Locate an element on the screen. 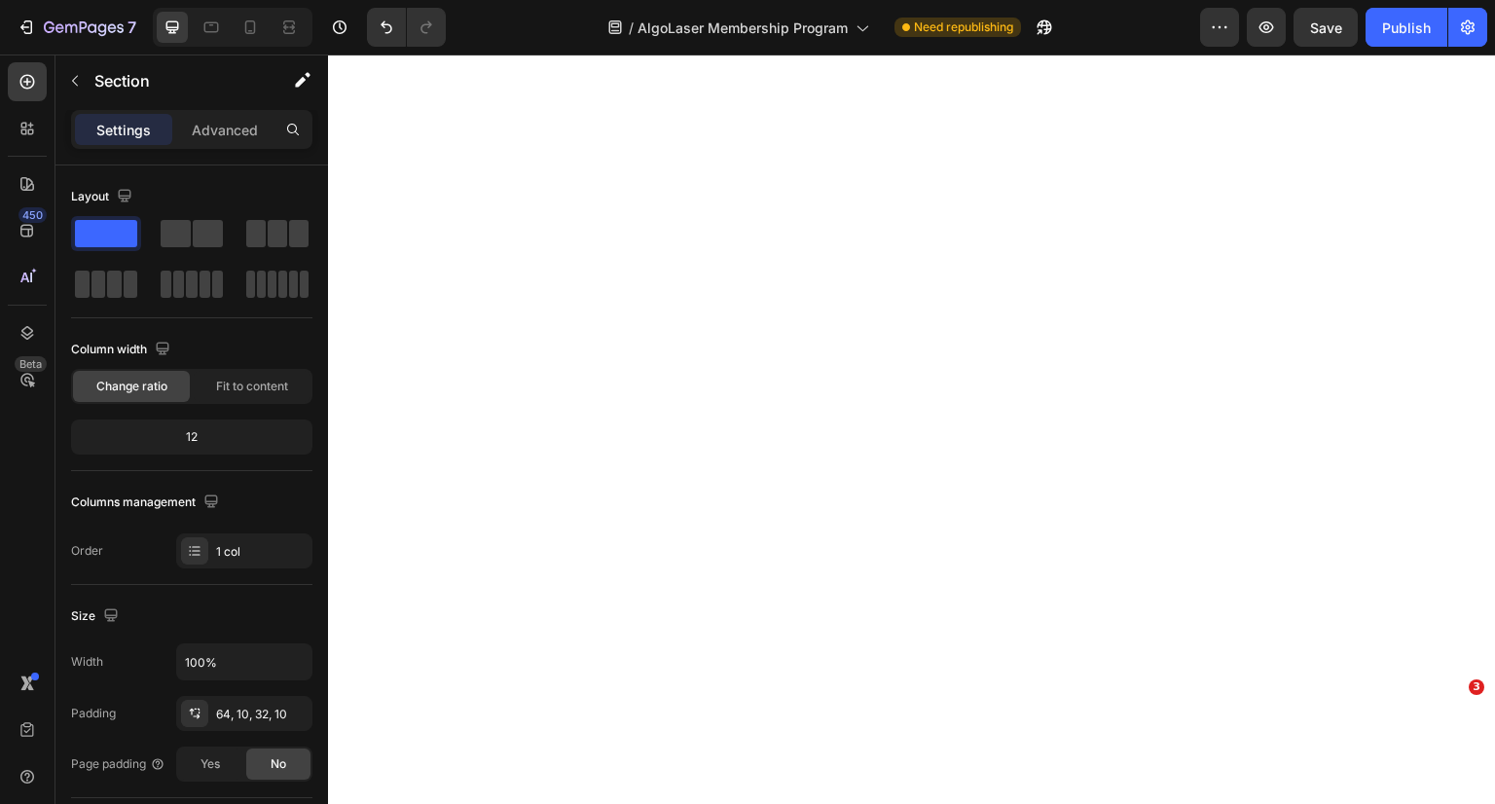  button: 7 is located at coordinates (76, 27).